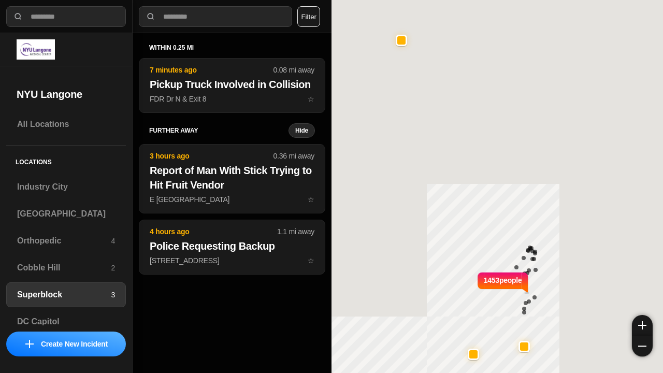 This screenshot has width=663, height=373. What do you see at coordinates (642, 325) in the screenshot?
I see `button: zoom-in` at bounding box center [642, 325].